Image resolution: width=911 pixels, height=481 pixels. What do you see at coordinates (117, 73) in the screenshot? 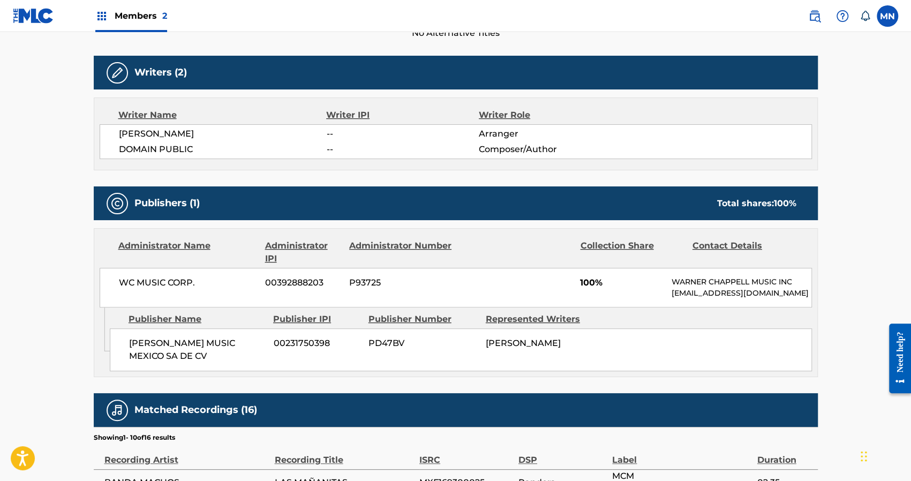
I see `img: Writers` at bounding box center [117, 73].